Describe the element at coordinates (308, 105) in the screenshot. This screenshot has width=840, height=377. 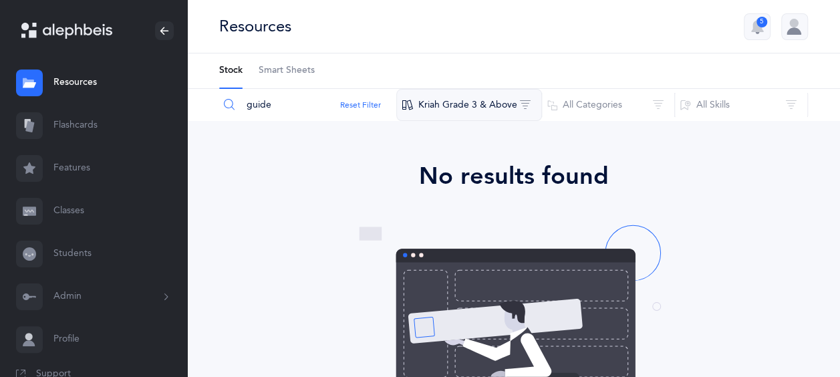
I see `input: Search Resources` at that location.